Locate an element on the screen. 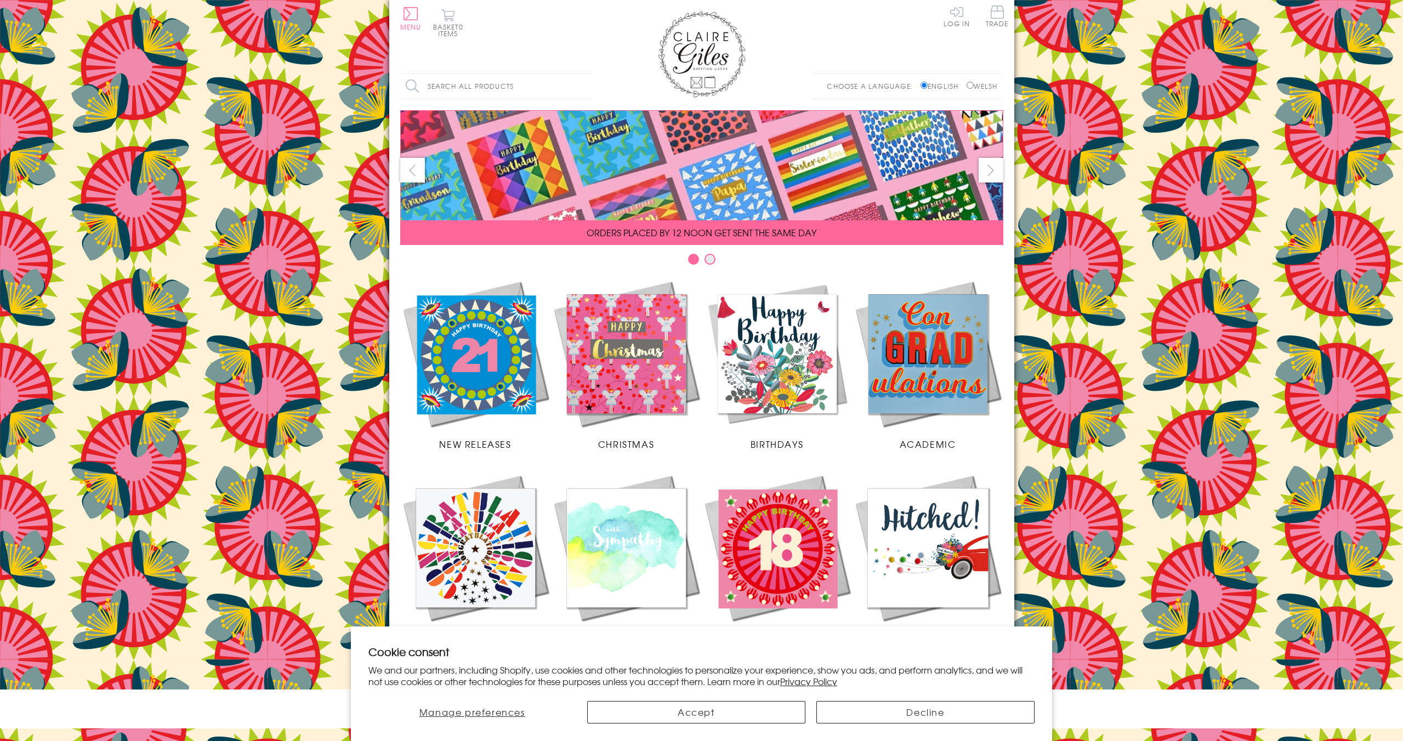  a: Birthdays is located at coordinates (777, 365).